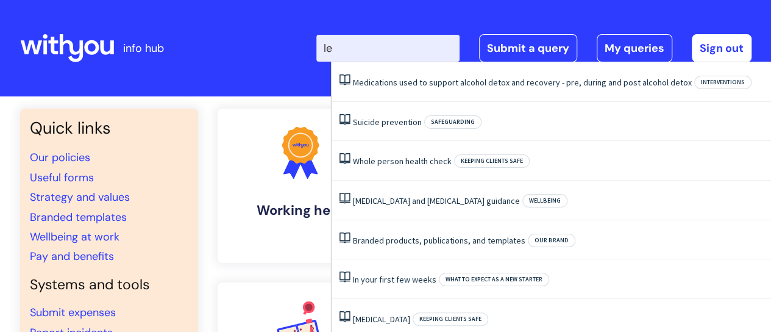  I want to click on a: Suicide prevention, so click(387, 122).